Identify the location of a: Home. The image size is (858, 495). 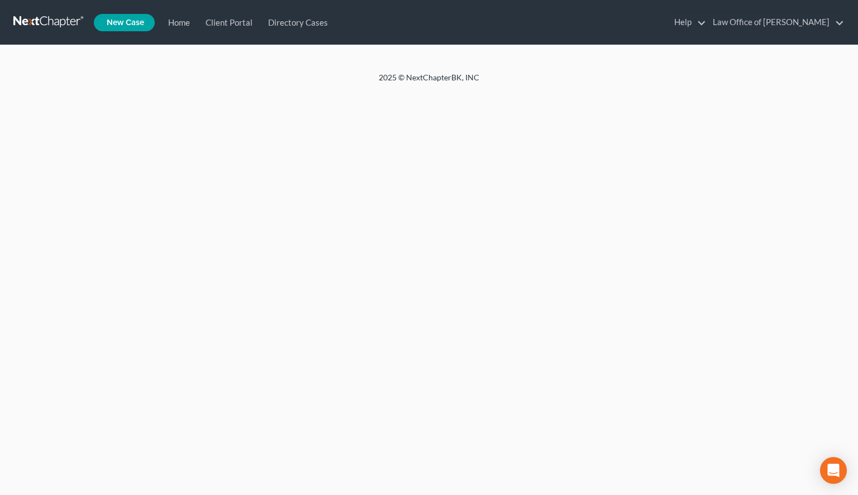
(177, 22).